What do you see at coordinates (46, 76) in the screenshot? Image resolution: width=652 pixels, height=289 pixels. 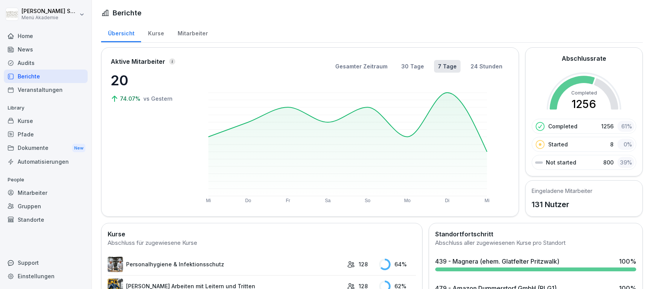 I see `a: Berichte` at bounding box center [46, 76].